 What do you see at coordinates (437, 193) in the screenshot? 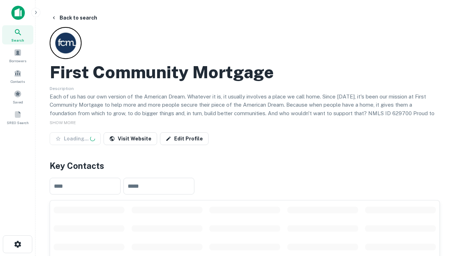
I see `div: Chat Widget` at bounding box center [437, 193].